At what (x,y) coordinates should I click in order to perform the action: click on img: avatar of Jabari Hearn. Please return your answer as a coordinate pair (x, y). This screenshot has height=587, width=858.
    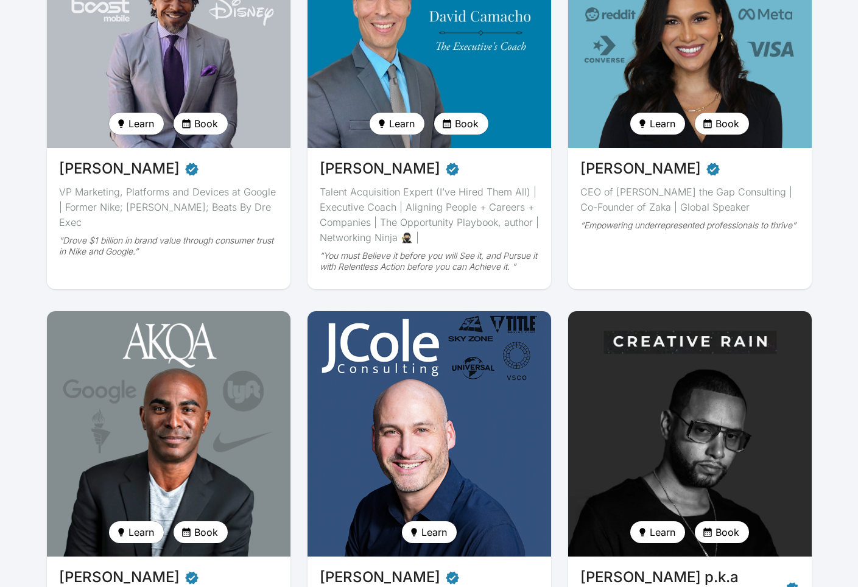
    Looking at the image, I should click on (169, 434).